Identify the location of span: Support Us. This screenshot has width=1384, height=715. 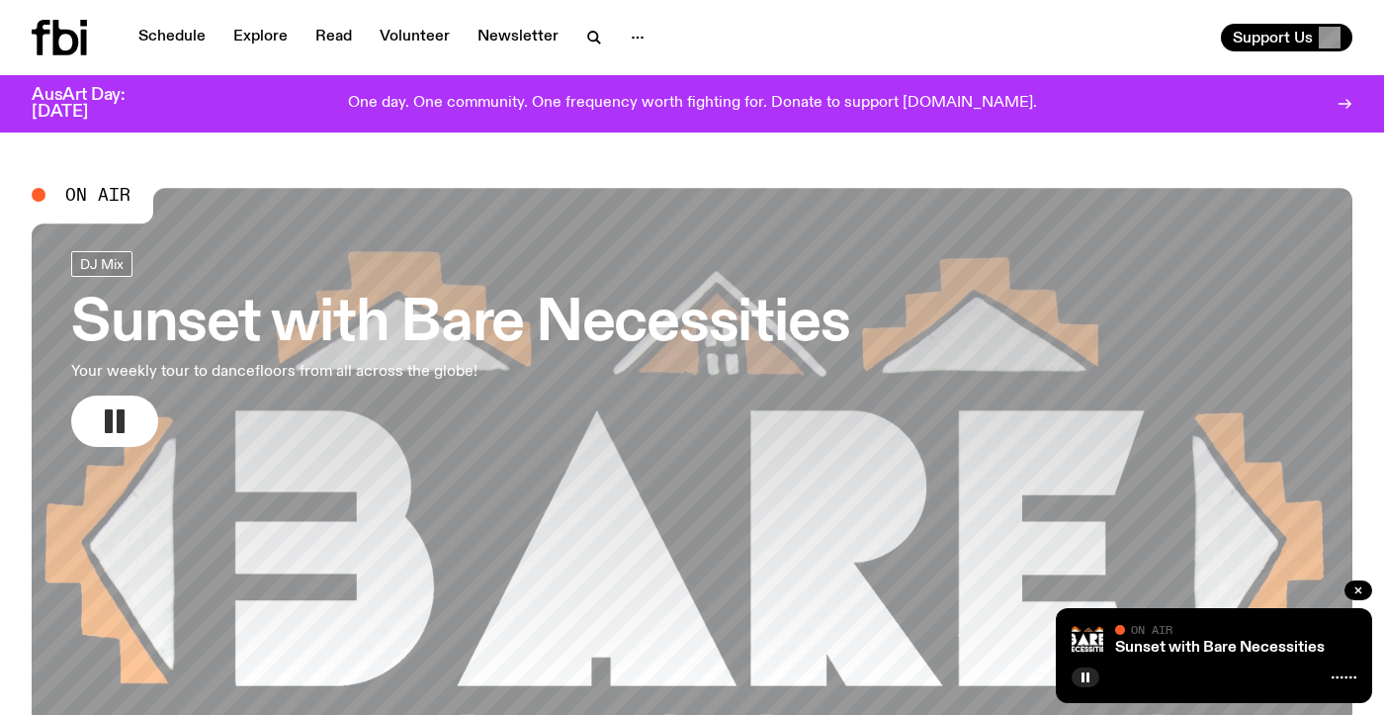
(1273, 38).